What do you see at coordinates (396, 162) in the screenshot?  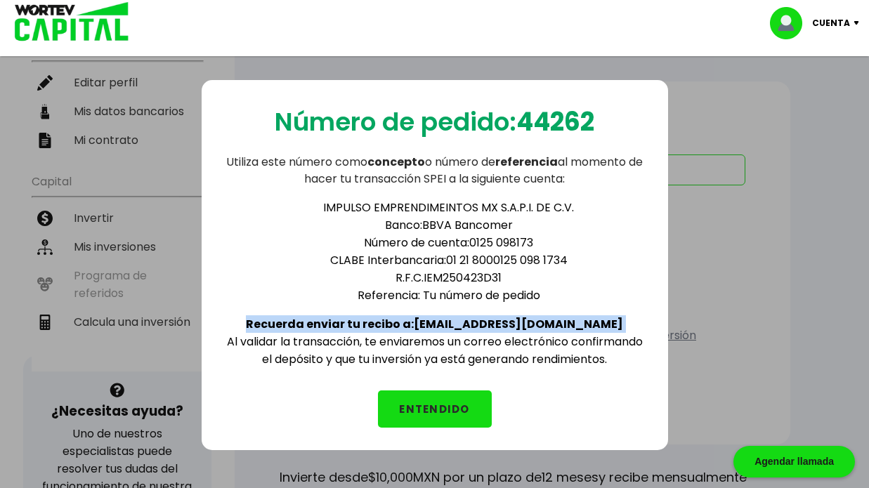 I see `b: concepto` at bounding box center [396, 162].